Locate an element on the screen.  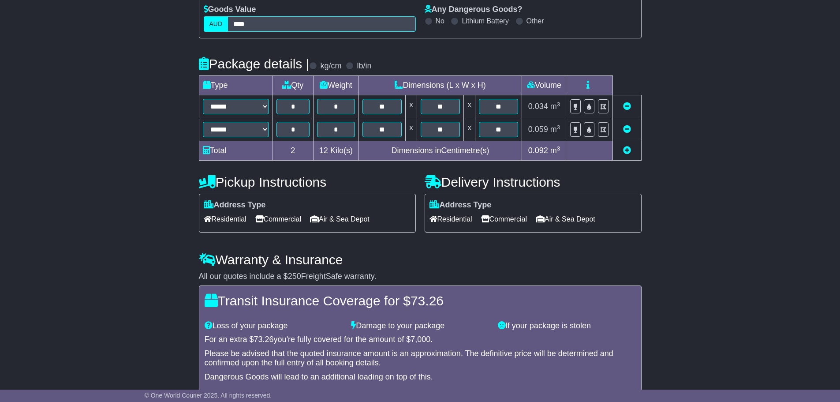
label: Other is located at coordinates (535, 21).